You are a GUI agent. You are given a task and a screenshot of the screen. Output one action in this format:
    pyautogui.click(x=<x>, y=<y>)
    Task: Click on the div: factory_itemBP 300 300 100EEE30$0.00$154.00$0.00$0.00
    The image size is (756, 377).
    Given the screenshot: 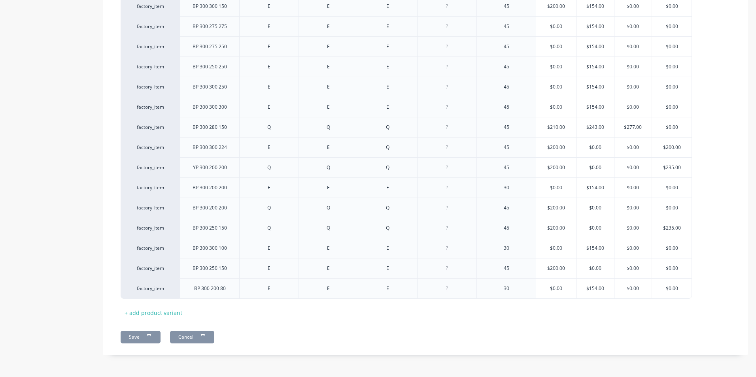 What is the action you would take?
    pyautogui.click(x=406, y=248)
    